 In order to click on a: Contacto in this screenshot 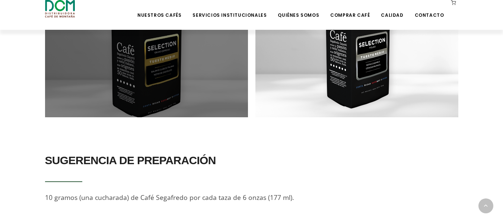, I will do `click(429, 9)`.